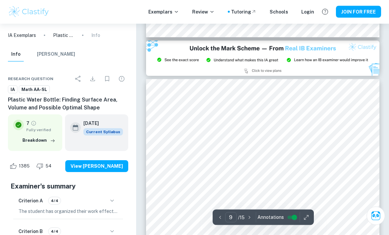 The height and width of the screenshot is (235, 389). What do you see at coordinates (20, 166) in the screenshot?
I see `div: Like` at bounding box center [20, 166].